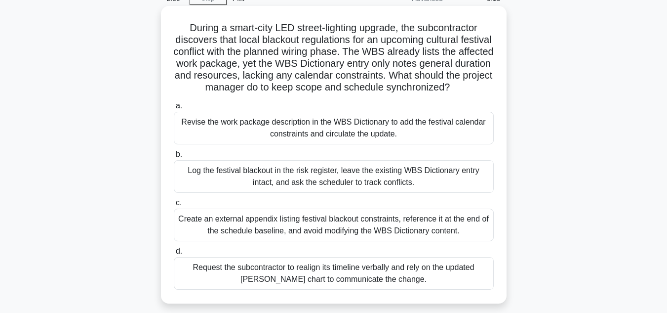 The width and height of the screenshot is (667, 313). I want to click on h5: During a smart-city LED street-lighting upgrade, the subcontractor discovers that local blackout ..., so click(334, 58).